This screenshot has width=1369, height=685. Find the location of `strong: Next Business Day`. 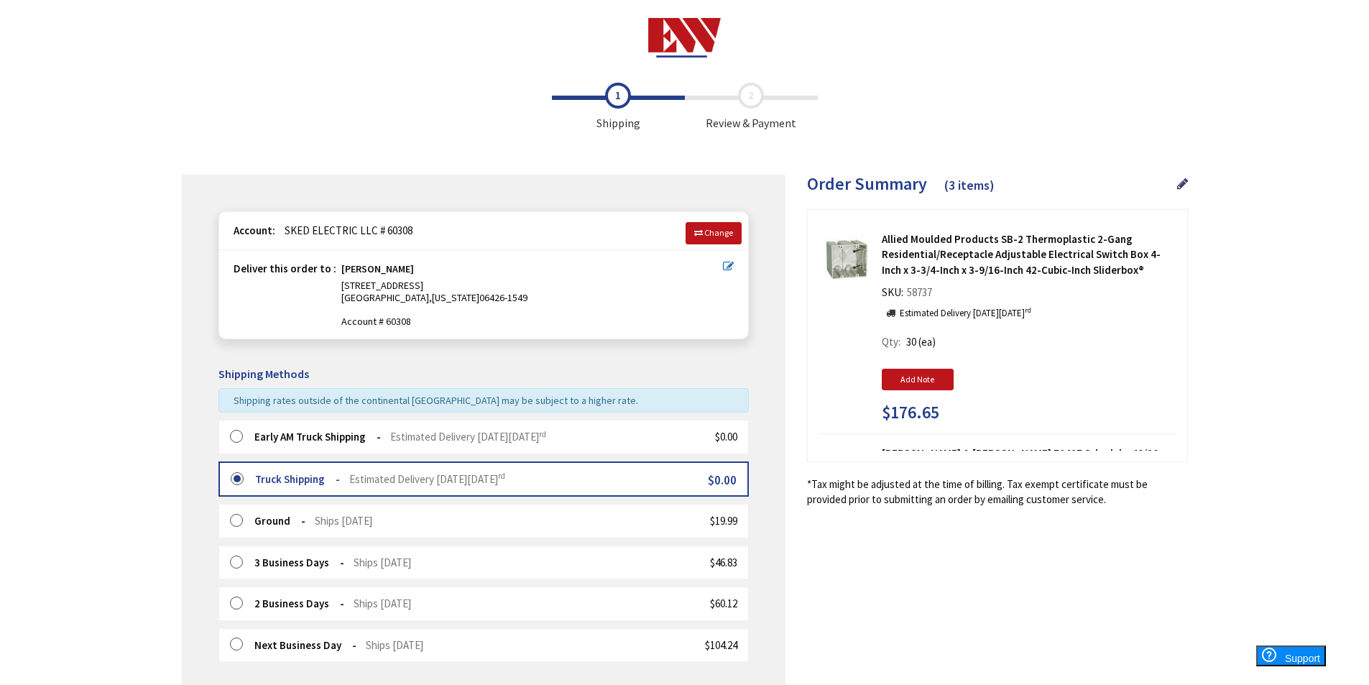

strong: Next Business Day is located at coordinates (306, 645).